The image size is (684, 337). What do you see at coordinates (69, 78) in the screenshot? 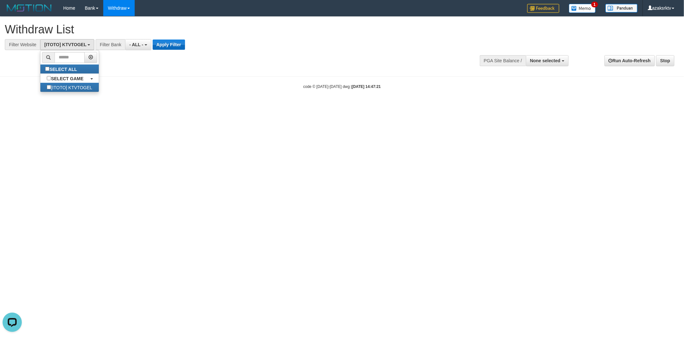
I see `a: SELECT GAME` at bounding box center [69, 78].